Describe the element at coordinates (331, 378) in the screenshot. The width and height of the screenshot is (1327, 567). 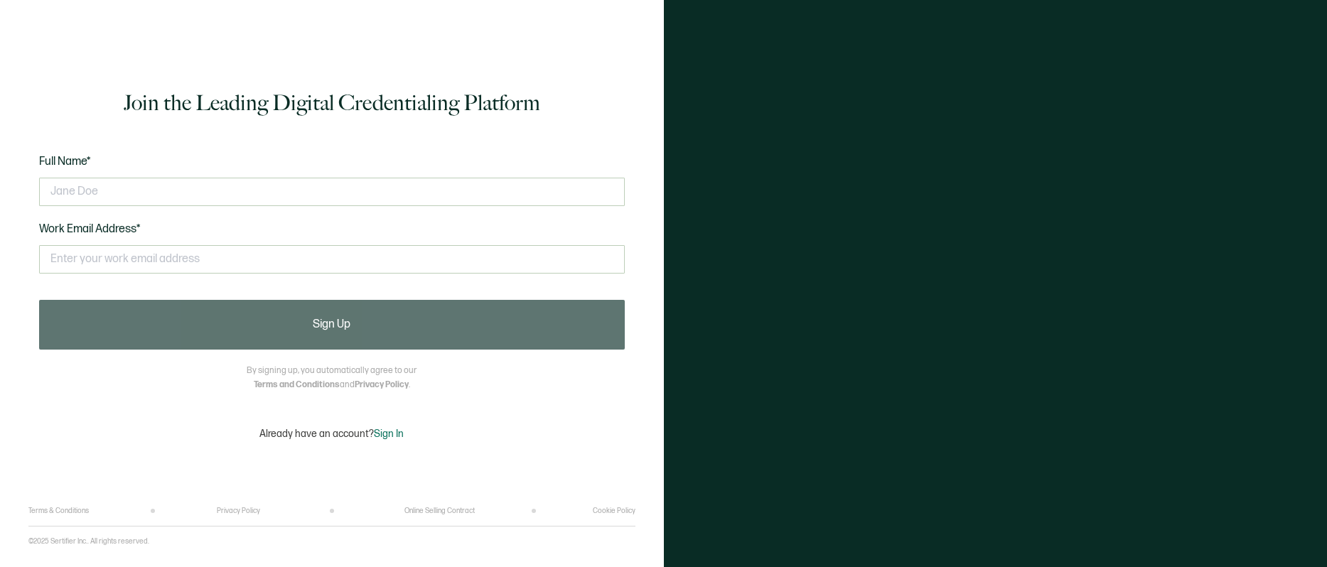
I see `p: By signing up, you automatically agree to our and .` at that location.